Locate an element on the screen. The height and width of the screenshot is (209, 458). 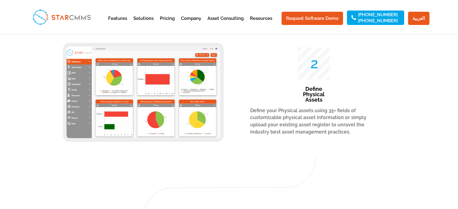
a: Solutions is located at coordinates (143, 23).